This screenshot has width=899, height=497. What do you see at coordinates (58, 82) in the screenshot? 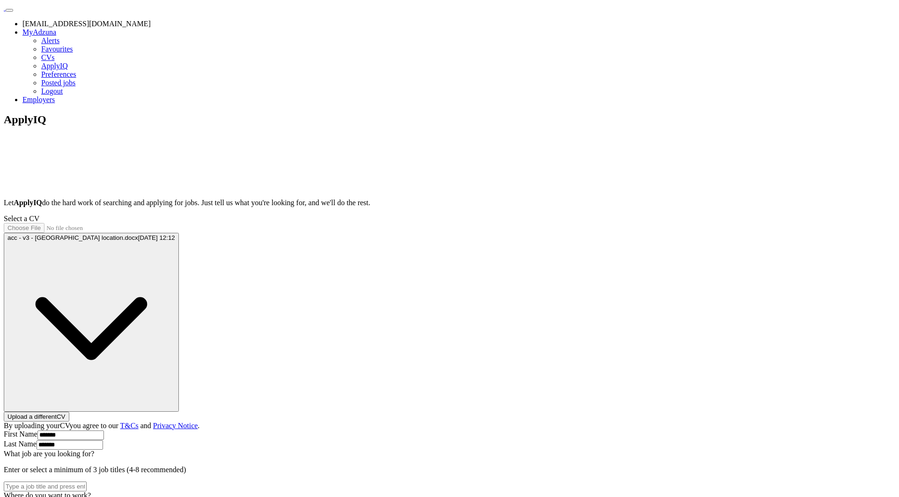
I see `a: Posted jobs` at bounding box center [58, 82].